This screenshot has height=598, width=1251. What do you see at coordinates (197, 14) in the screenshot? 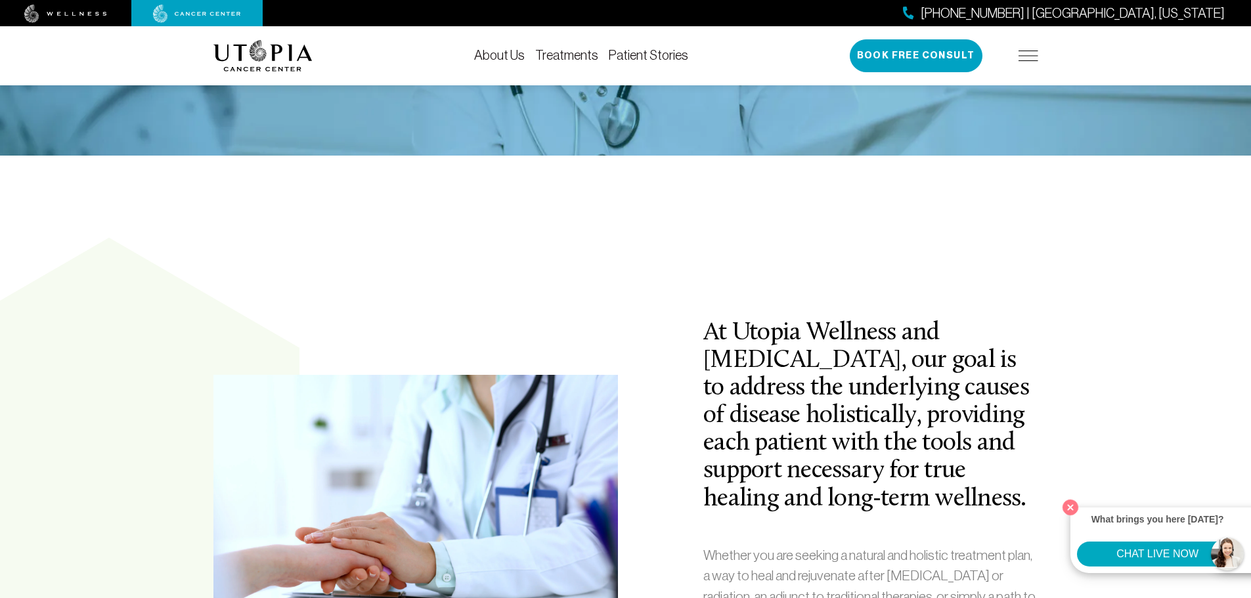
I see `img: cancer center` at bounding box center [197, 14].